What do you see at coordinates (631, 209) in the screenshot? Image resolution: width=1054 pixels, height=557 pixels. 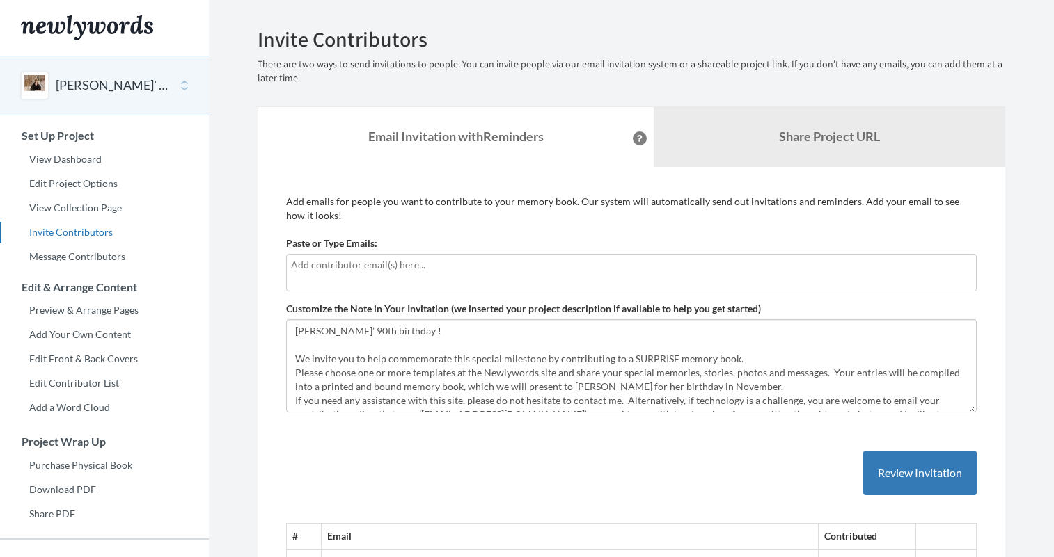 I see `p: Add emails for people you want to contribute to your memory book. Our system will automatically s...` at bounding box center [631, 209].